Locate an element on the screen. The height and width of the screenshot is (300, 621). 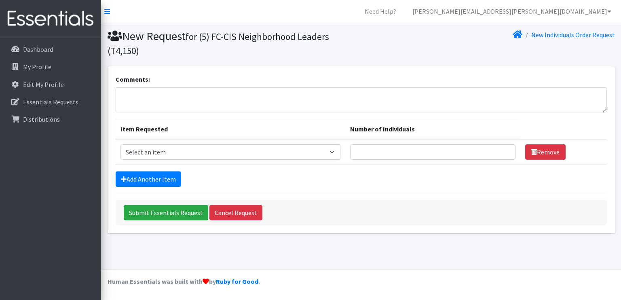
a: Distributions is located at coordinates (51, 119).